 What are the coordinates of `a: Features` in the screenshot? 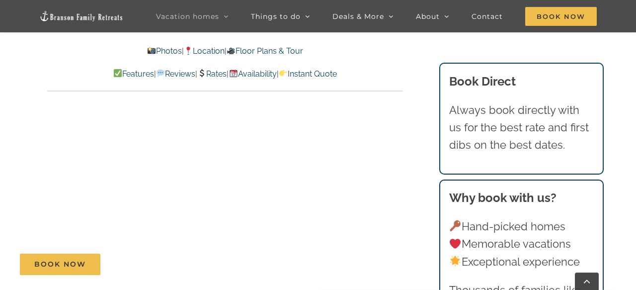 It's located at (134, 74).